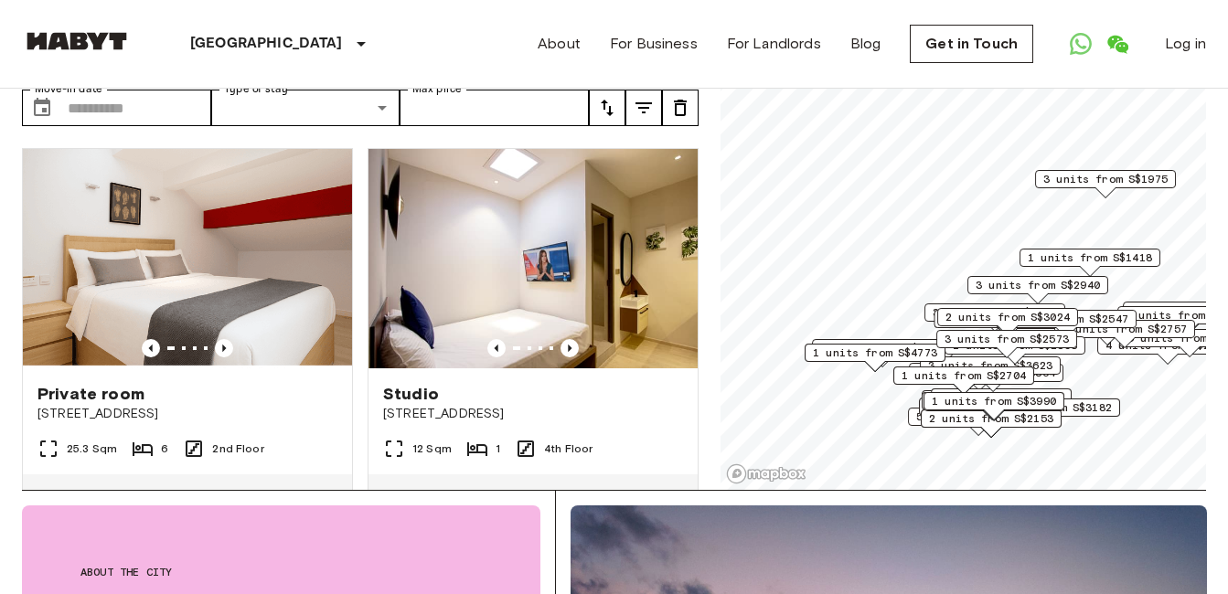 The image size is (1228, 594). What do you see at coordinates (1066, 319) in the screenshot?
I see `span: 1 units from S$2547` at bounding box center [1066, 319].